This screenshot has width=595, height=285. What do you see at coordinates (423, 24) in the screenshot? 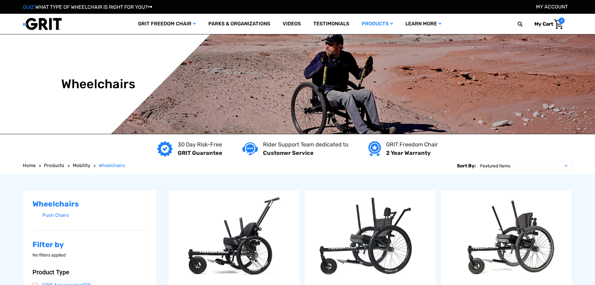
I see `a: Learn More` at bounding box center [423, 24].